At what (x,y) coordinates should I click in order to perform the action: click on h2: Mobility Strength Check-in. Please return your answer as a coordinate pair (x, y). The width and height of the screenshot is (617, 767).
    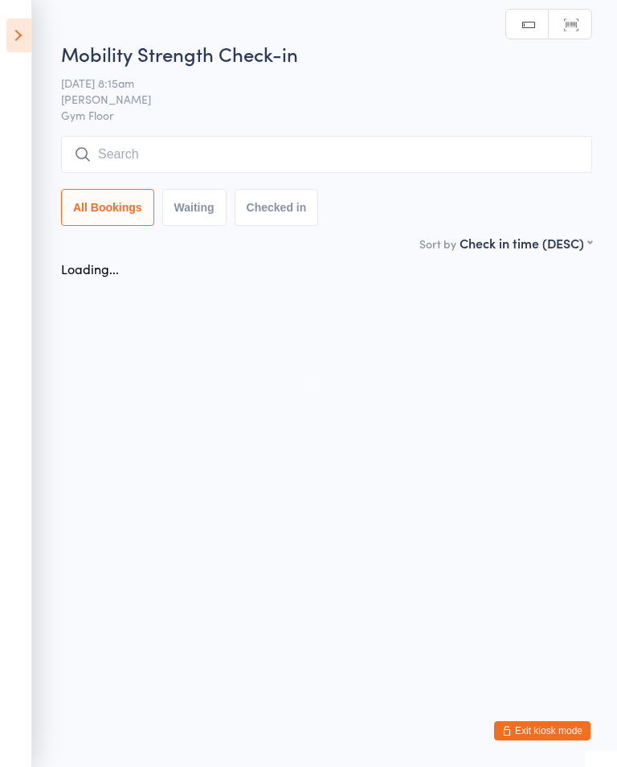
    Looking at the image, I should click on (326, 53).